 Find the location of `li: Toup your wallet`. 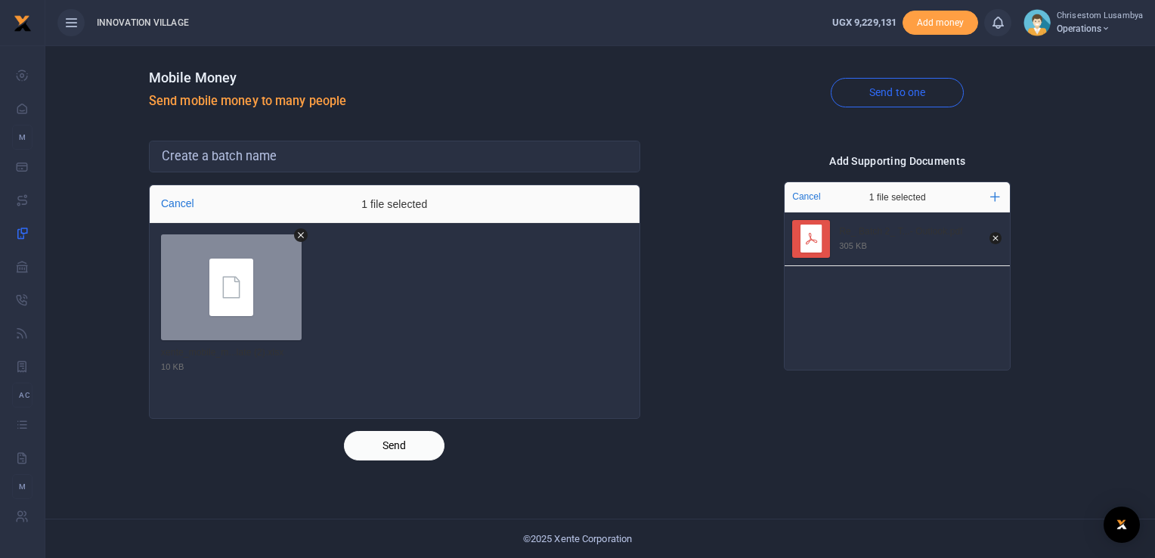

li: Toup your wallet is located at coordinates (940, 23).